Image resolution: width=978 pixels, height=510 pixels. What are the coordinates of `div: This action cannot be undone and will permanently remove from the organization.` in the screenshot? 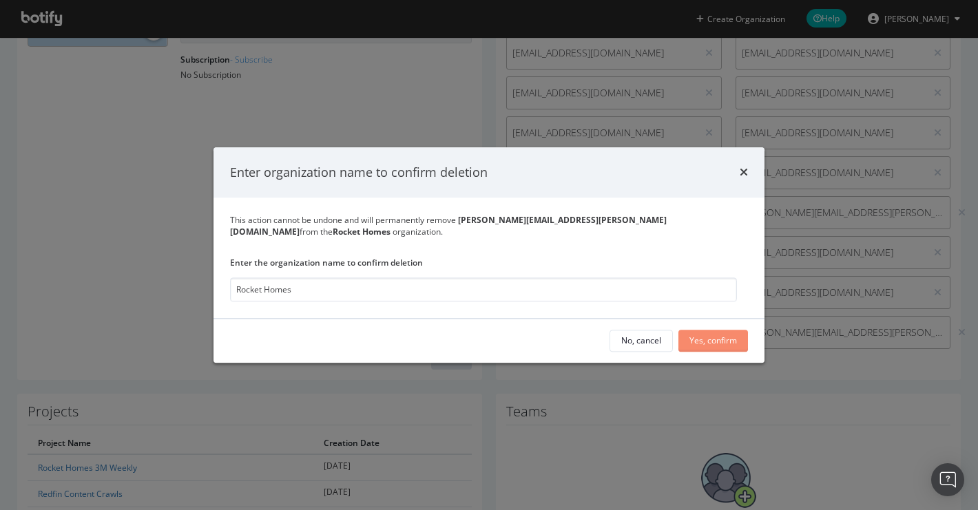 It's located at (489, 227).